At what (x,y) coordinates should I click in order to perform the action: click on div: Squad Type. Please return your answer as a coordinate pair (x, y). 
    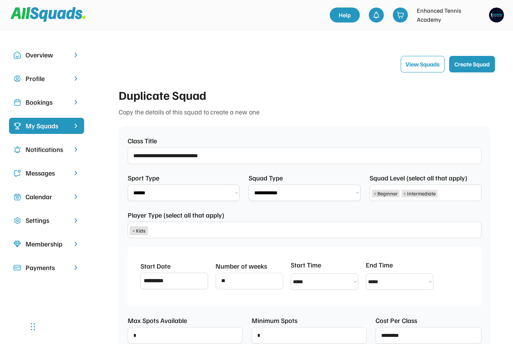
    Looking at the image, I should click on (269, 178).